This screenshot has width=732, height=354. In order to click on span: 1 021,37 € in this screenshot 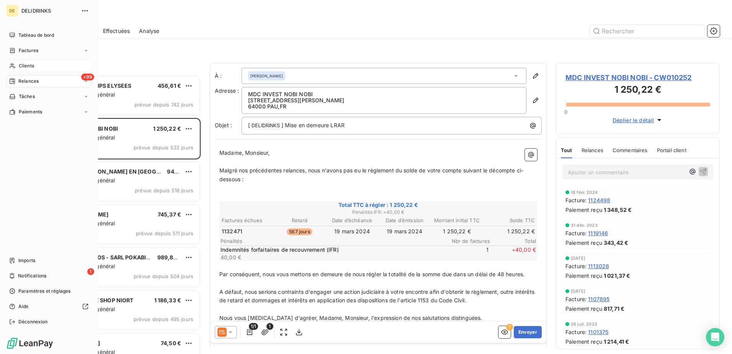, I will do `click(617, 275)`.